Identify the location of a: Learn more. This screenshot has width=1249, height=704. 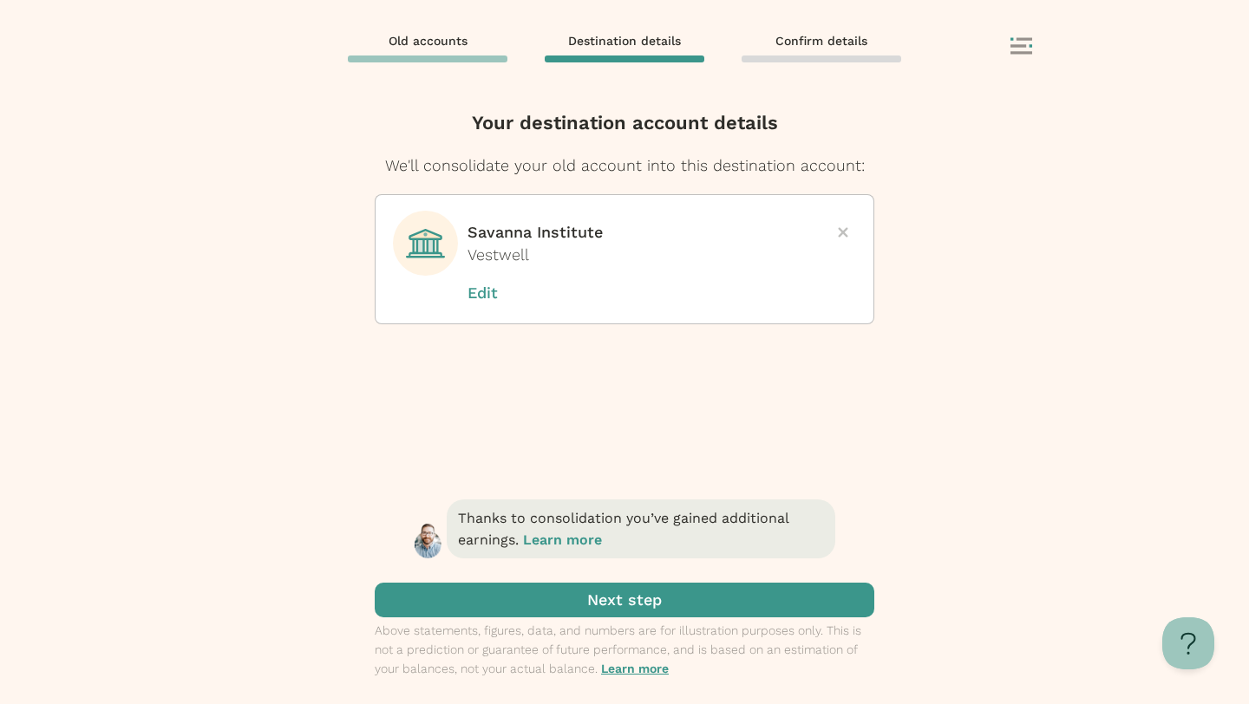
(635, 669).